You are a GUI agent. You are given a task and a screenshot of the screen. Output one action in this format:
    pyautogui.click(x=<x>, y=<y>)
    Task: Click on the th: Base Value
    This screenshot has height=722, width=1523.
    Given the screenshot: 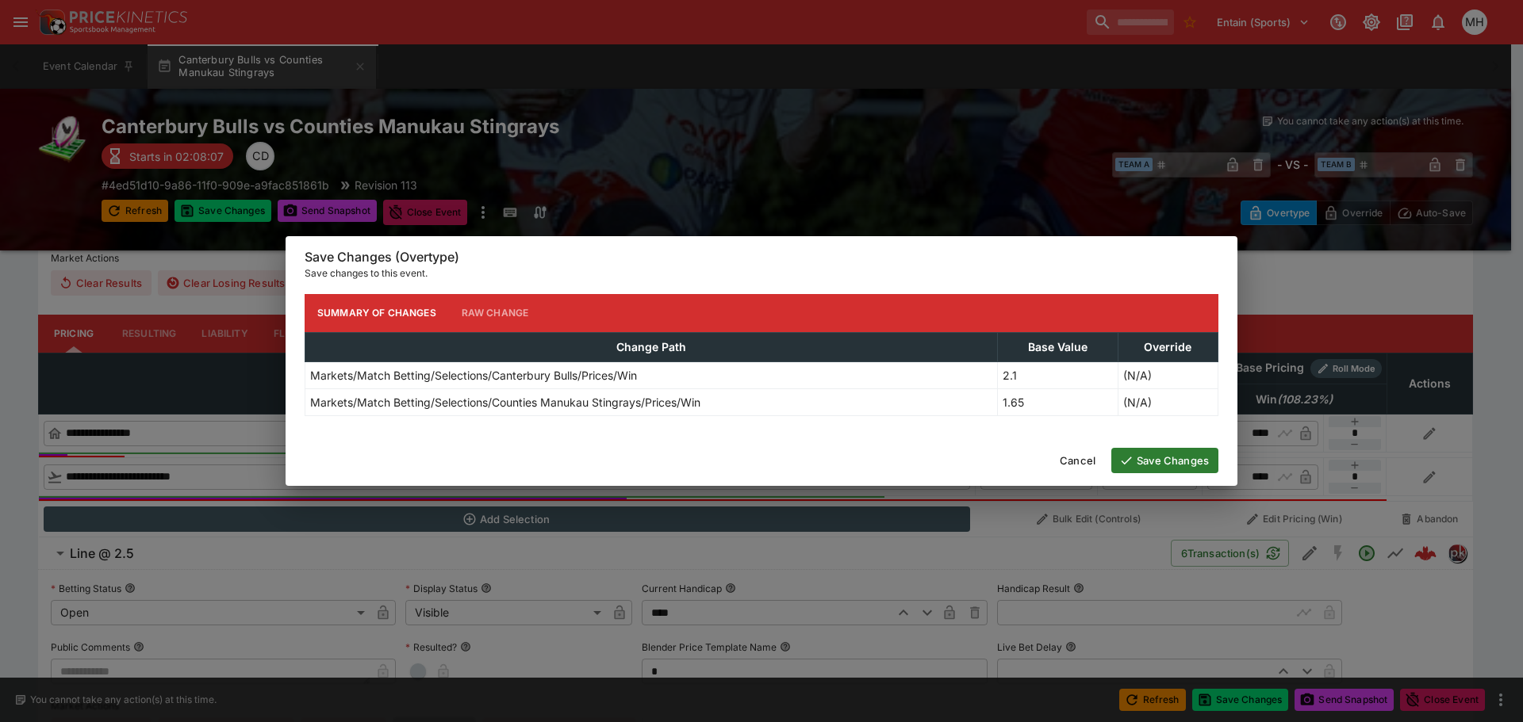 What is the action you would take?
    pyautogui.click(x=1057, y=347)
    